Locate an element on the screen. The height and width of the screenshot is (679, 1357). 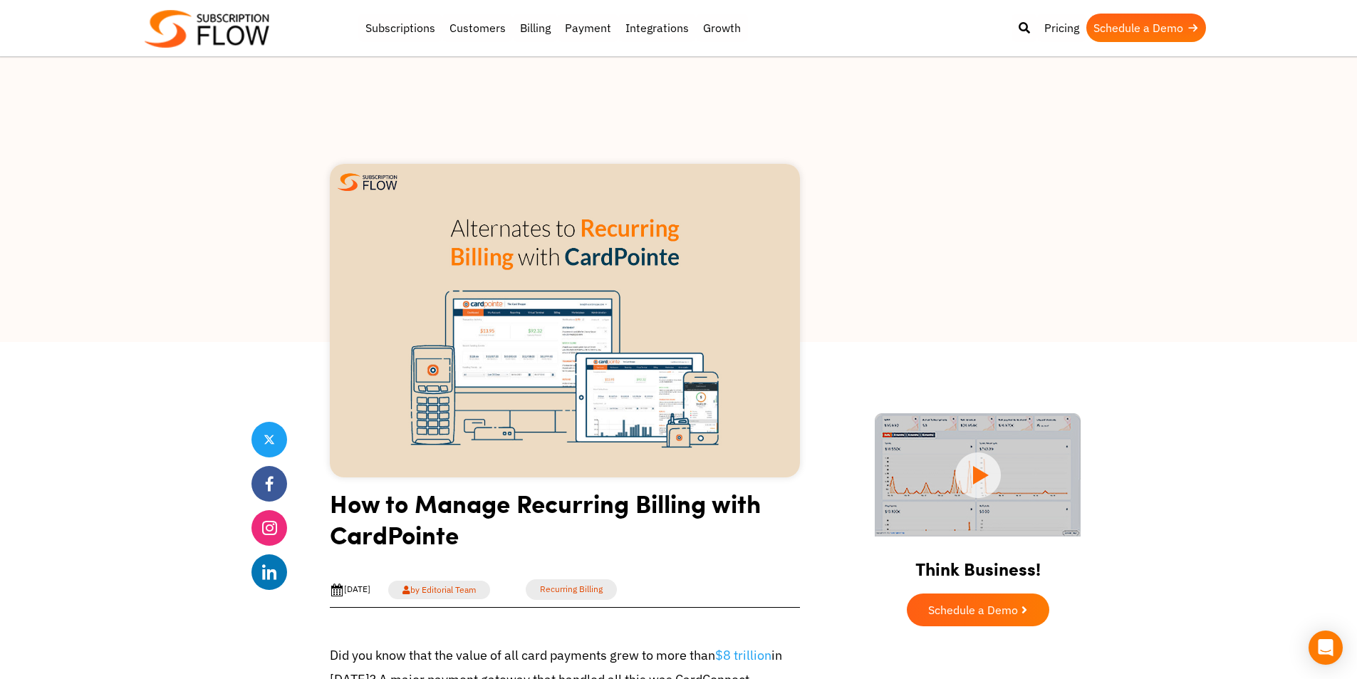
a: Pricing is located at coordinates (1061, 28).